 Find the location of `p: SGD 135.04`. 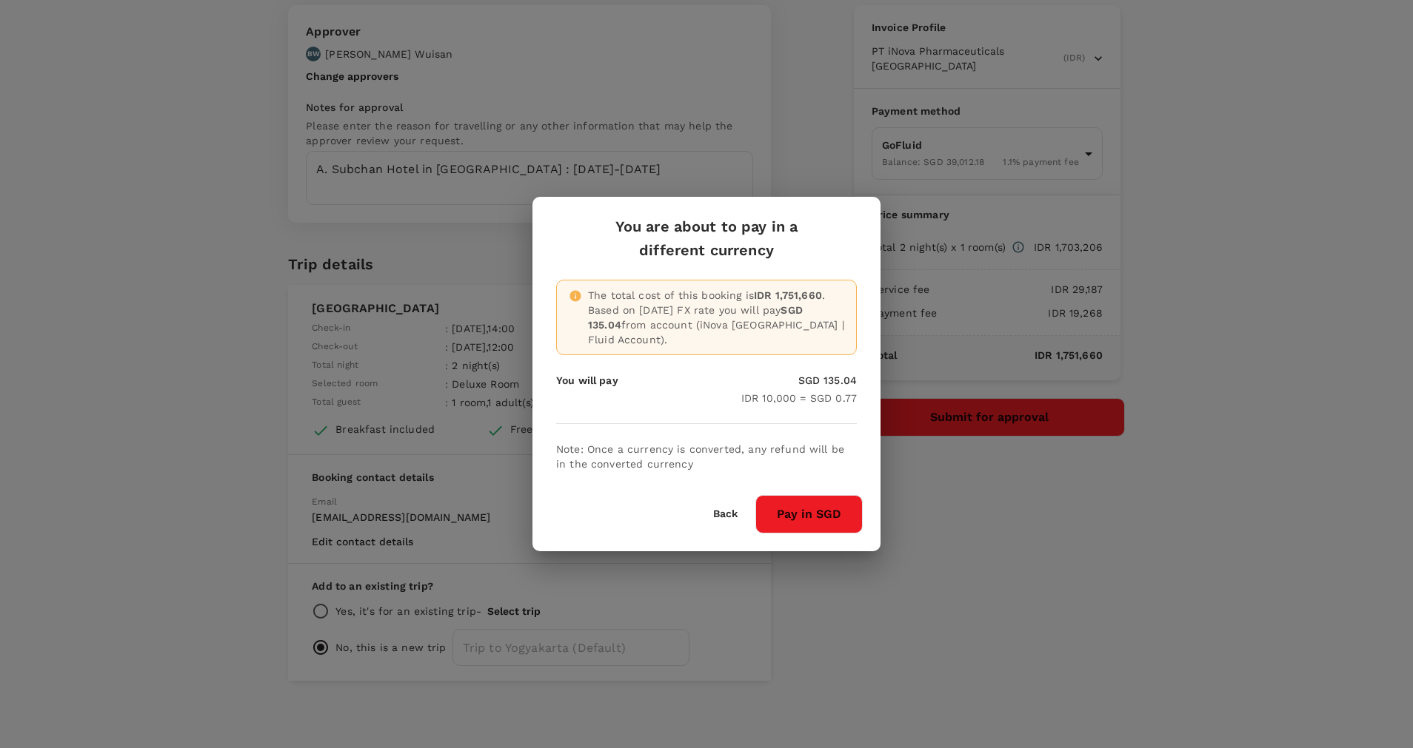

p: SGD 135.04 is located at coordinates (799, 381).